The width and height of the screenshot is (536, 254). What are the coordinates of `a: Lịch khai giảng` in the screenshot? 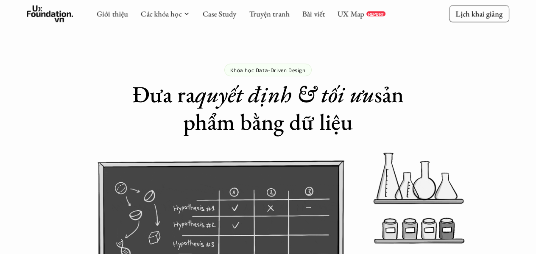 It's located at (479, 14).